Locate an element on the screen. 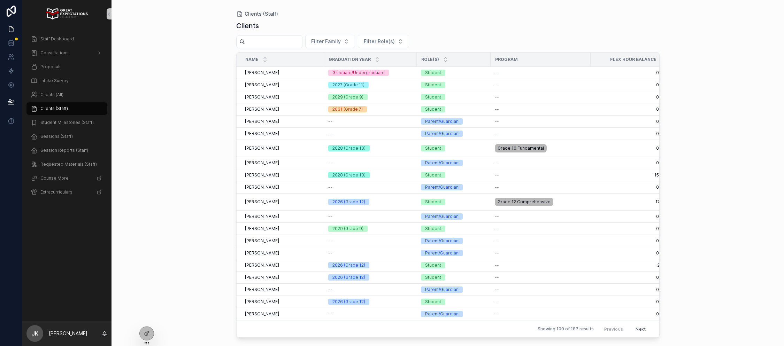 This screenshot has width=784, height=346. div: Graduate/Undergraduate is located at coordinates (359, 73).